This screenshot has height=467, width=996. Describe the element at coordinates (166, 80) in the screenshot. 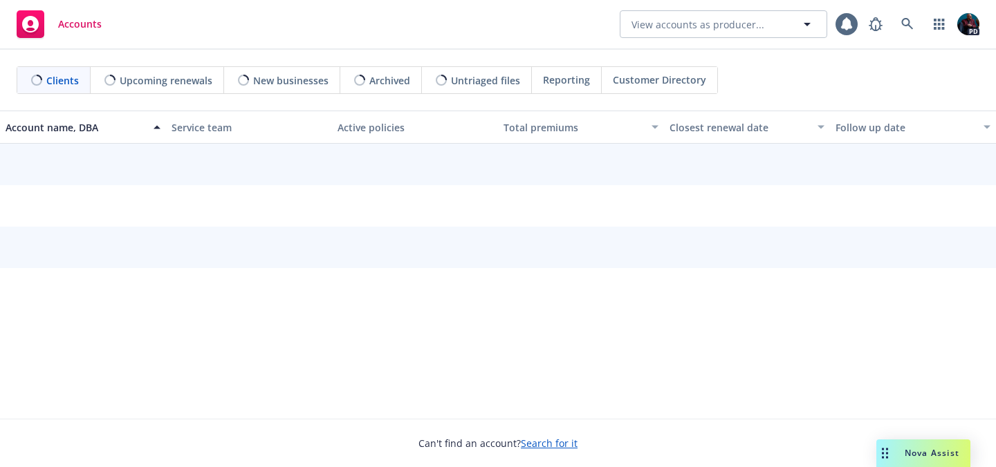

I see `span: Upcoming renewals` at that location.